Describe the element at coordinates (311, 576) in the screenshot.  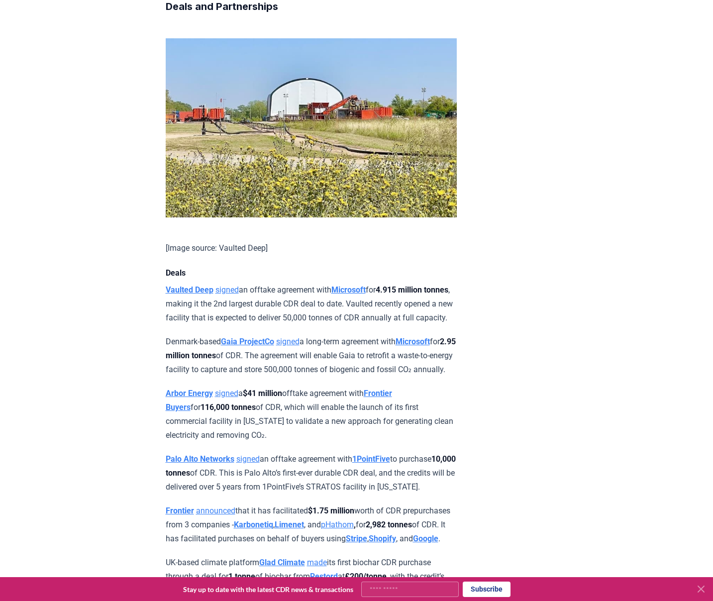
I see `p: UK-based climate platform its first biochar CDR purchase through a deal for of biochar from at , ...` at that location.